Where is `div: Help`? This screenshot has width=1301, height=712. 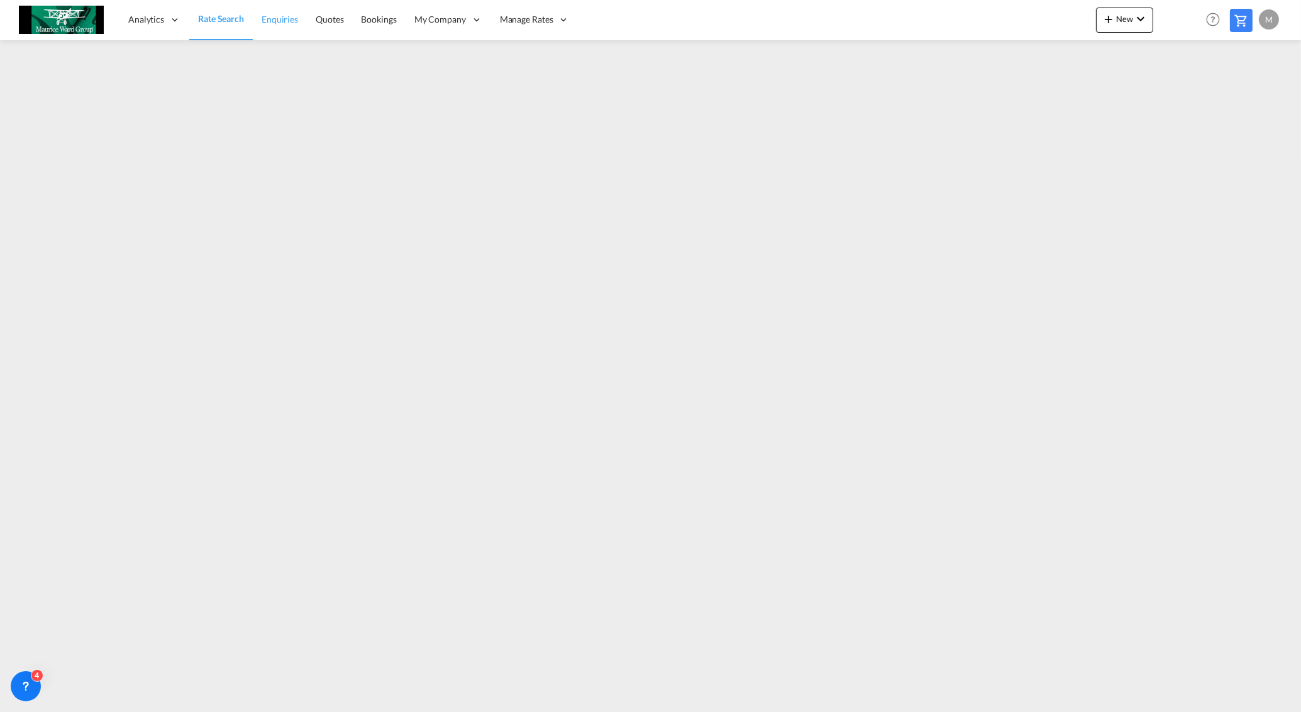 div: Help is located at coordinates (1216, 20).